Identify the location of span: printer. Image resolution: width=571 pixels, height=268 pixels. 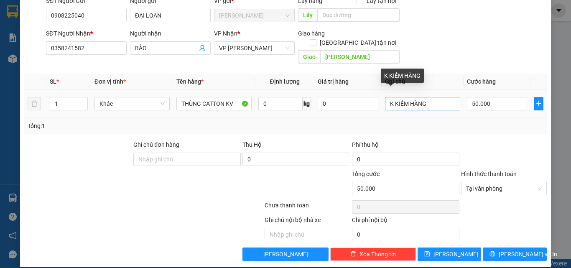
(492, 254).